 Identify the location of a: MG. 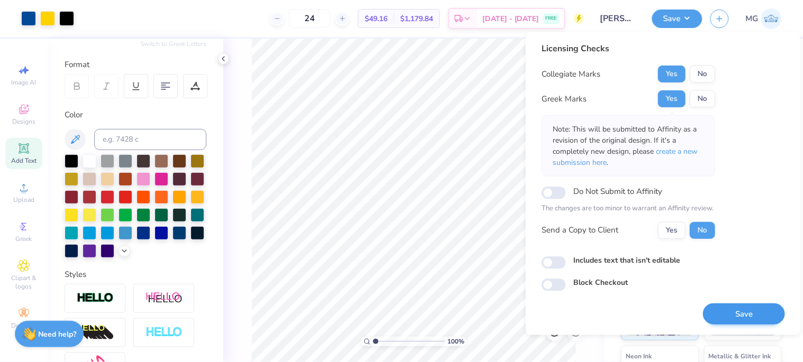
(764, 19).